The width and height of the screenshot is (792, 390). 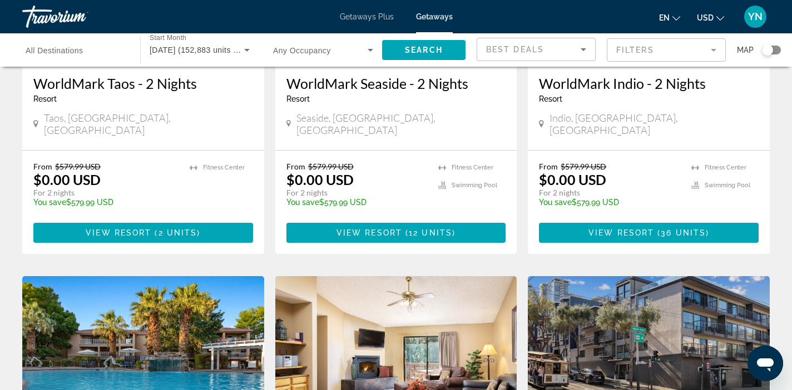 I want to click on span: USD, so click(x=705, y=18).